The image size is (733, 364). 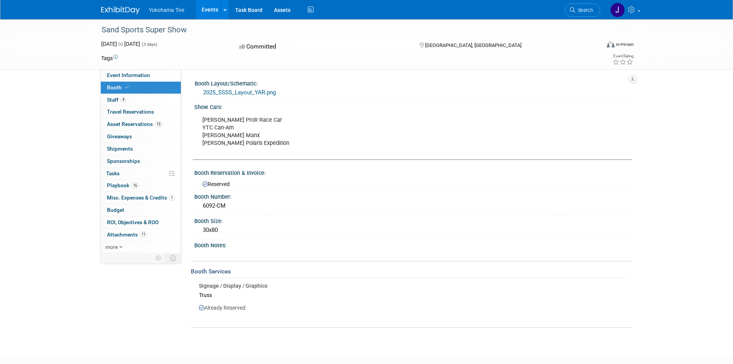 What do you see at coordinates (167, 10) in the screenshot?
I see `span: Yokohama Tire` at bounding box center [167, 10].